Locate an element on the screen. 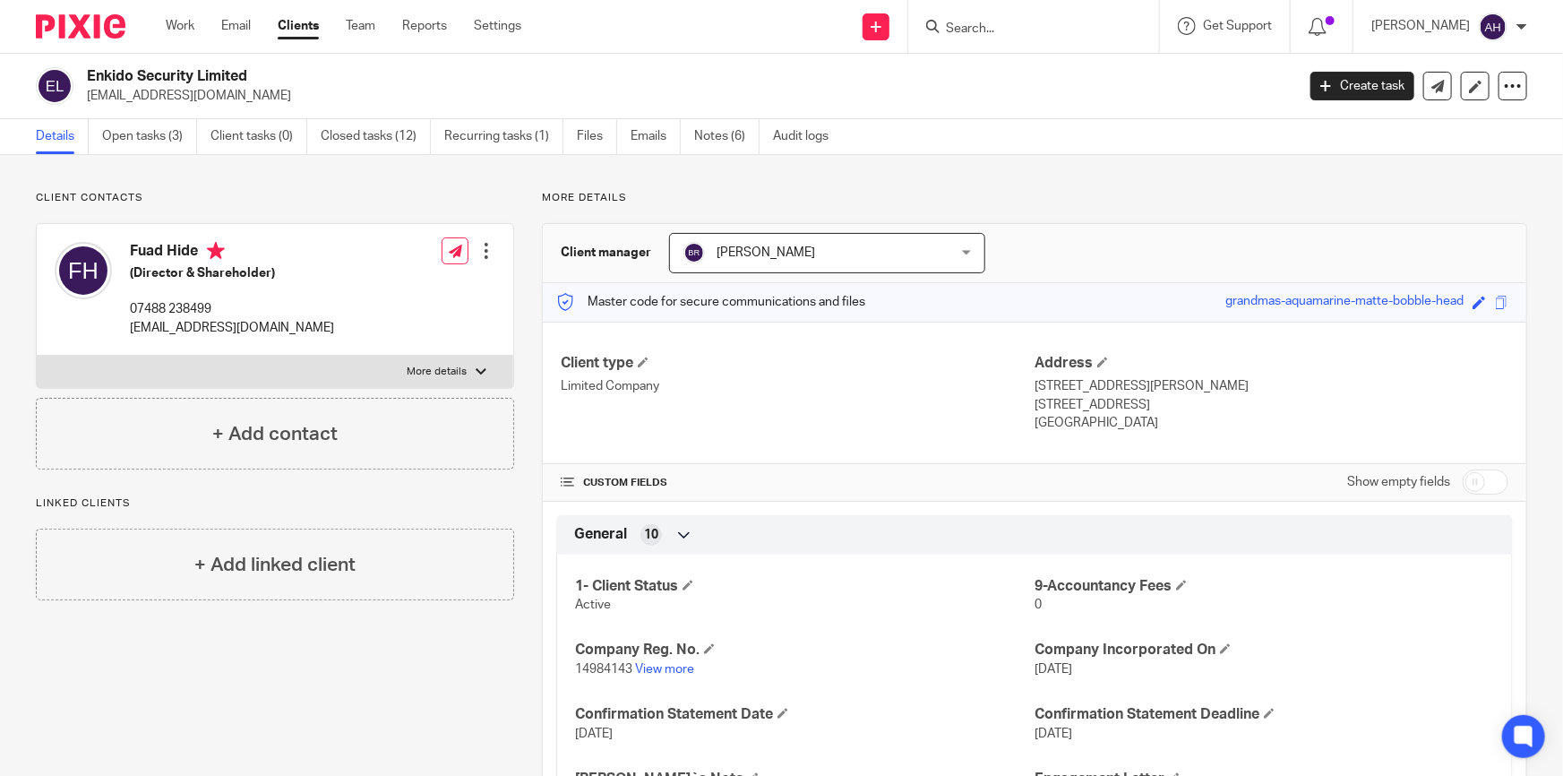 The width and height of the screenshot is (1563, 776). div: grandmas-aquamarine-matte-bobble-head is located at coordinates (1345, 302).